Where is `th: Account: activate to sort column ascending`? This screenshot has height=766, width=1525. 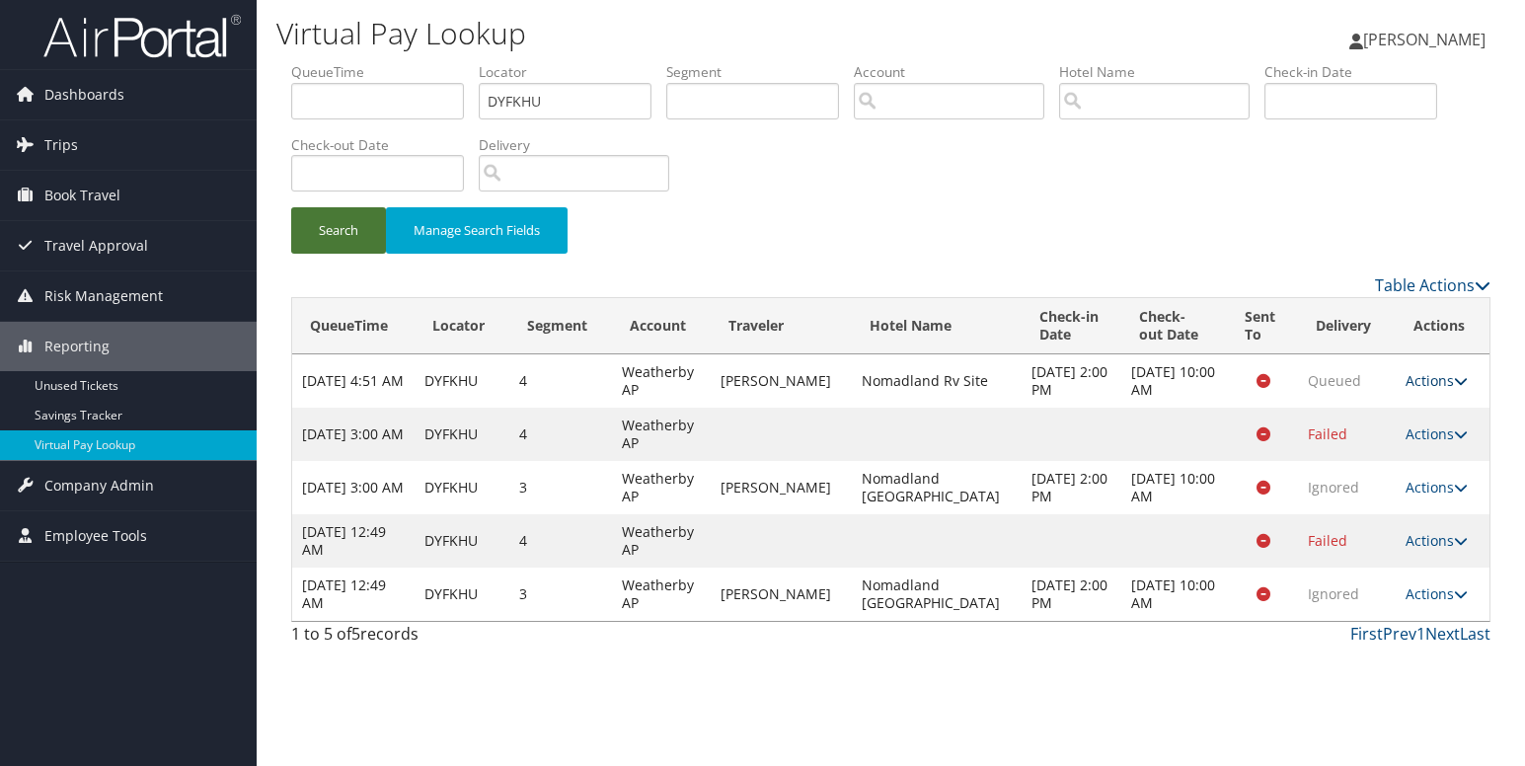
th: Account: activate to sort column ascending is located at coordinates (661, 326).